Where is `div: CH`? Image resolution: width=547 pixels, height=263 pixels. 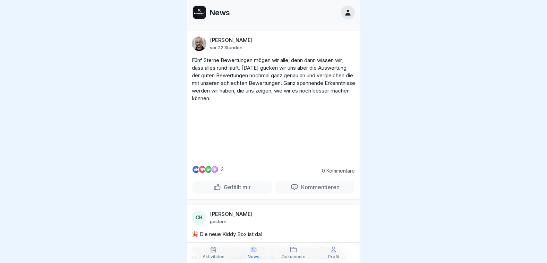 div: CH is located at coordinates (199, 218).